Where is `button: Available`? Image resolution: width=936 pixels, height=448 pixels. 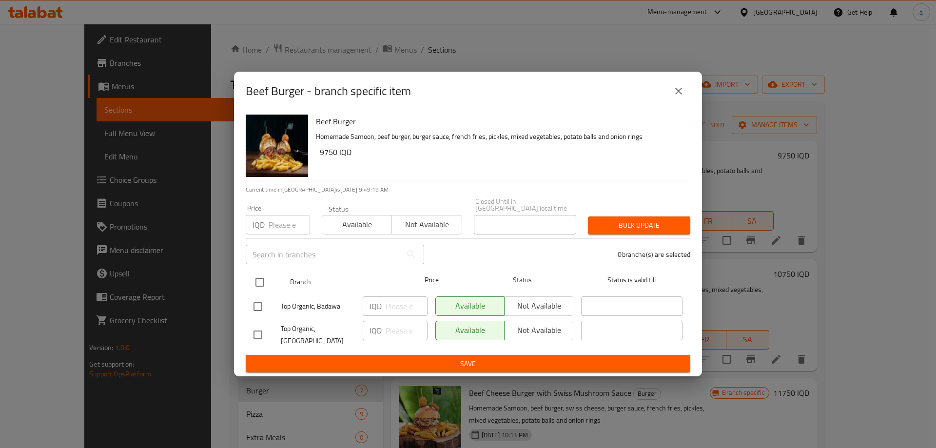
button: Available is located at coordinates (357, 225).